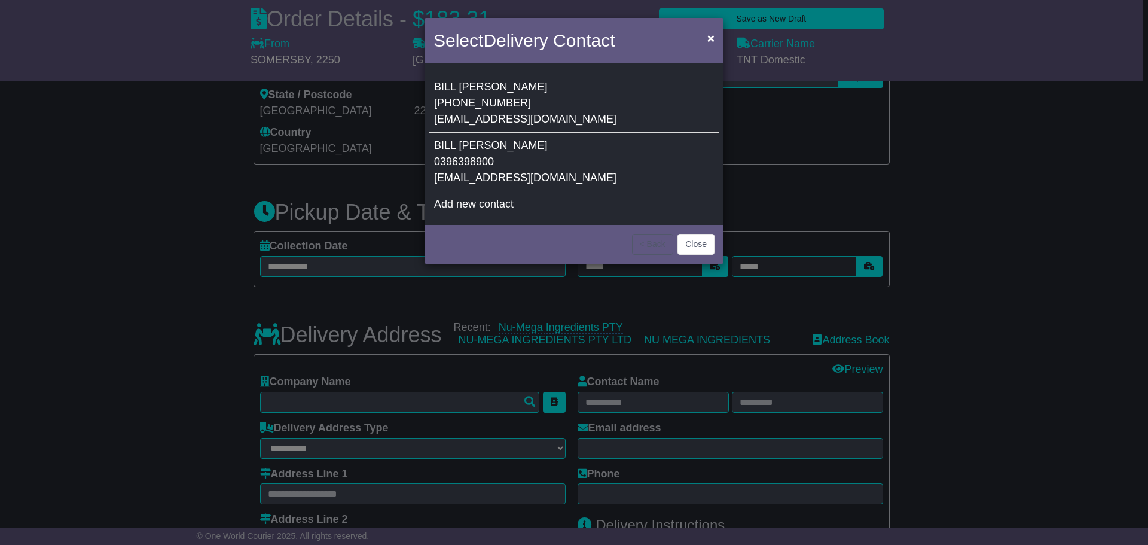 The width and height of the screenshot is (1148, 545). What do you see at coordinates (584, 40) in the screenshot?
I see `span: Contact` at bounding box center [584, 40].